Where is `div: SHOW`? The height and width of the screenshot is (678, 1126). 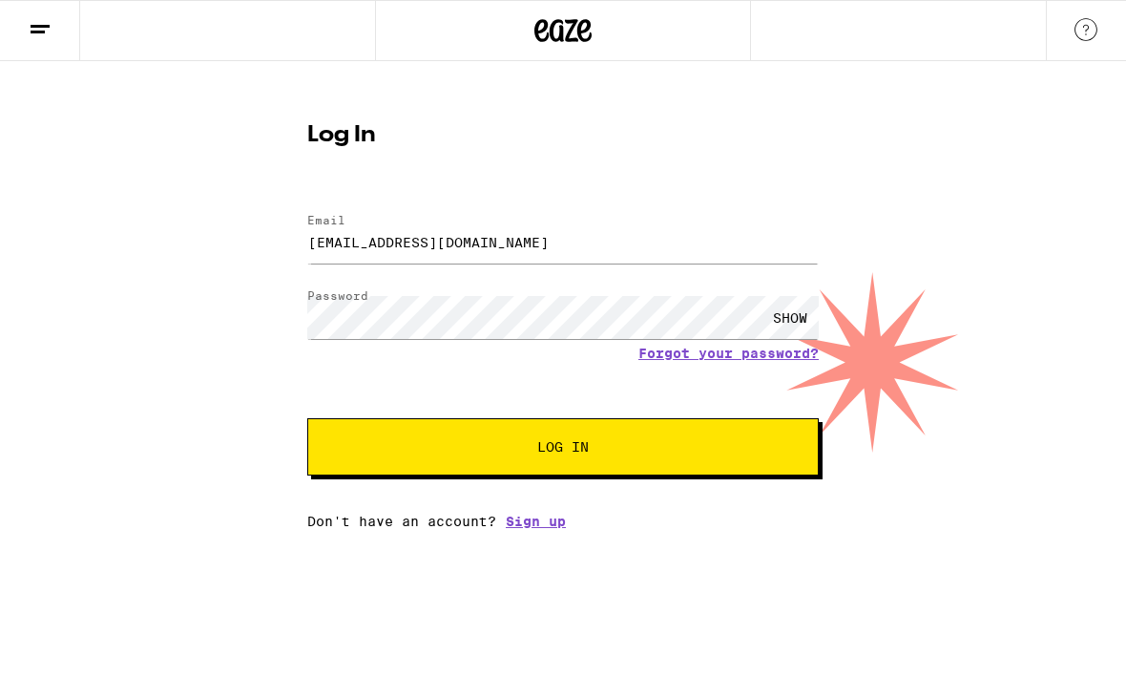 div: SHOW is located at coordinates (790, 317).